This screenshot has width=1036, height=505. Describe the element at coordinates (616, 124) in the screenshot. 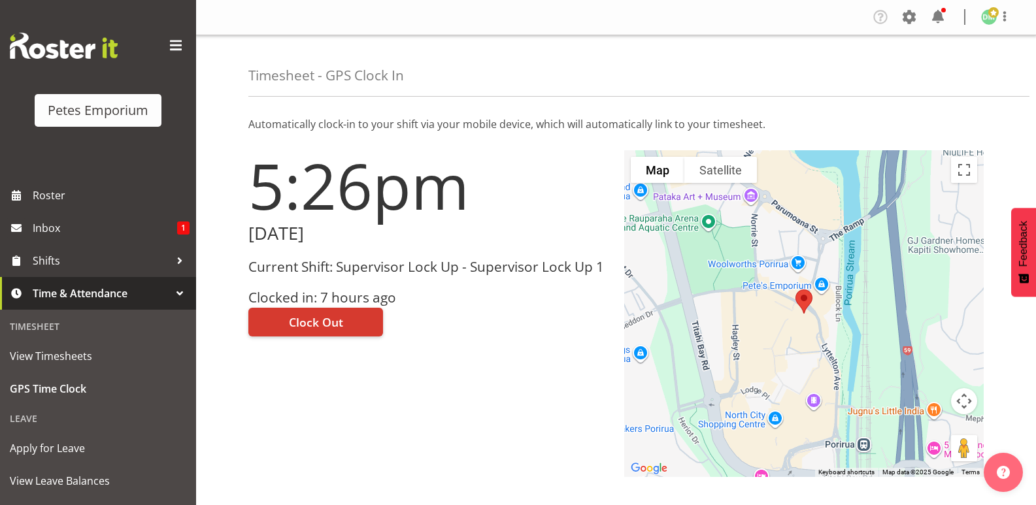

I see `p: Automatically clock-in to your shift via your mobile device, which will automatically link to you...` at that location.